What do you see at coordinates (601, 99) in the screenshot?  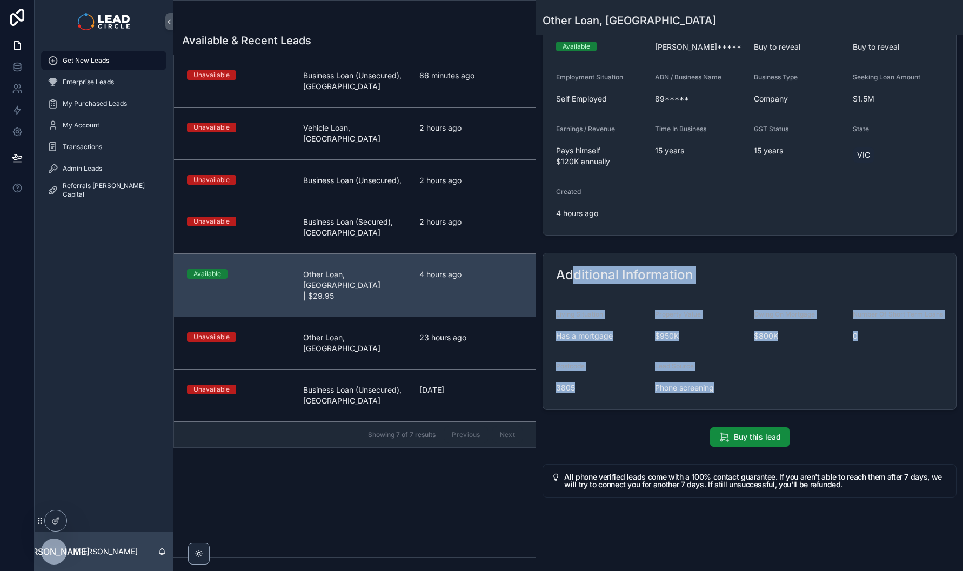 I see `span: Self Employed` at bounding box center [601, 99].